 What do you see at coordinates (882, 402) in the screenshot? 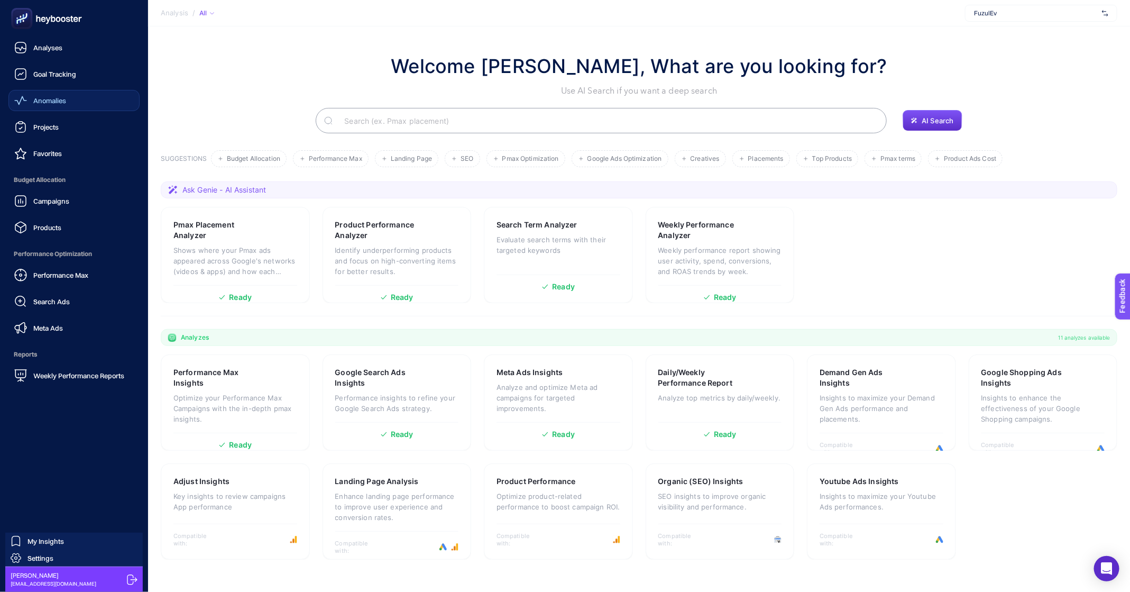
I see `a: Demand Gen Ads InsightsInsights to maximize your Demand Gen Ads performance and placements.Compat...` at bounding box center [882, 402].